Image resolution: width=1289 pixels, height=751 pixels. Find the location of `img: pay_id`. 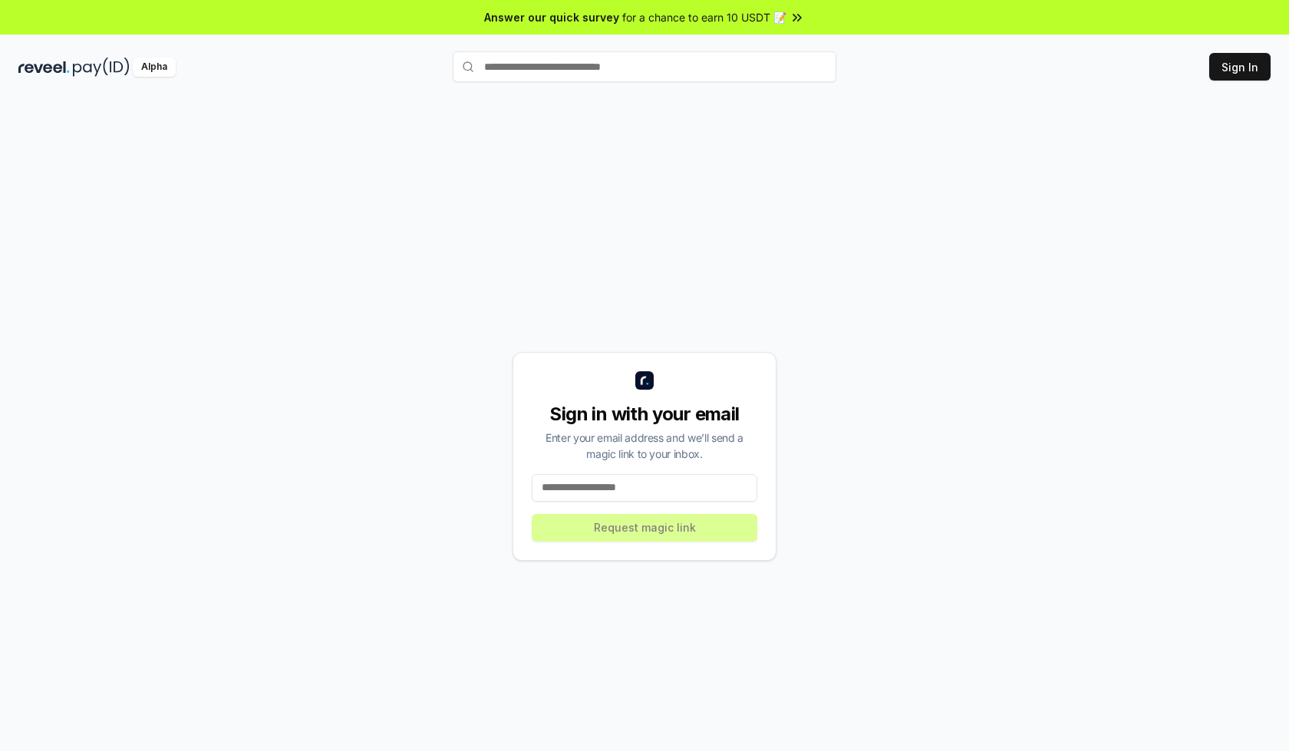

img: pay_id is located at coordinates (101, 67).